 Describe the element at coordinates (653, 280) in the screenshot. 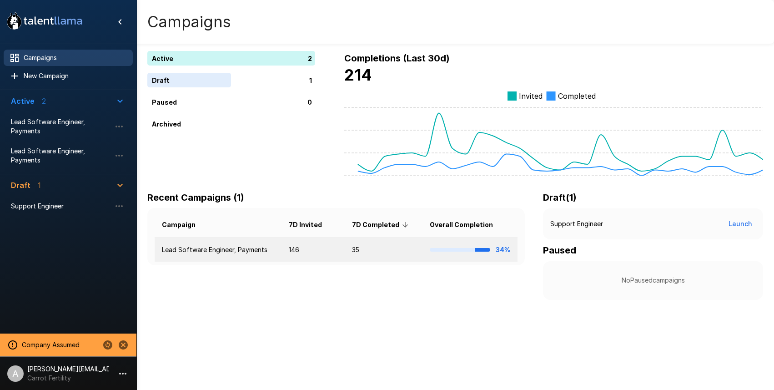

I see `p: No Paused campaigns` at that location.